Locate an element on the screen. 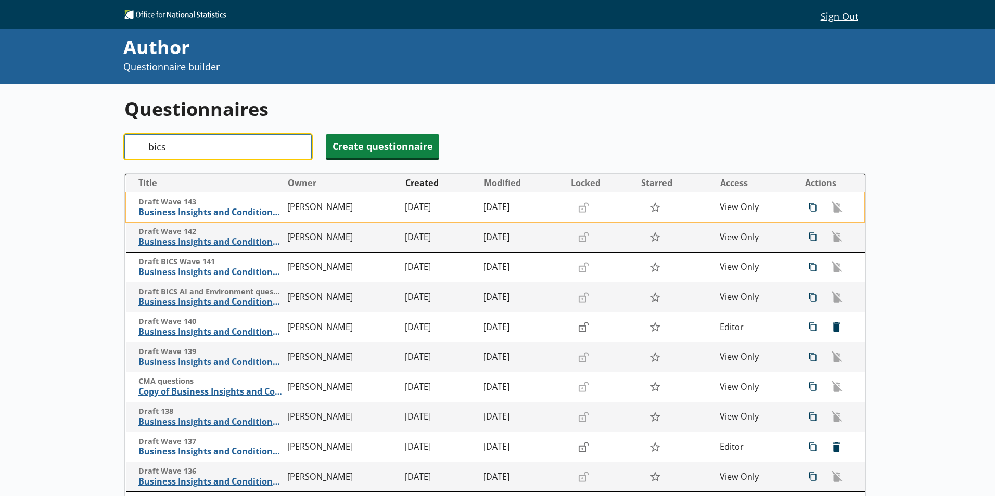 Image resolution: width=995 pixels, height=496 pixels. button: Access is located at coordinates (754, 183).